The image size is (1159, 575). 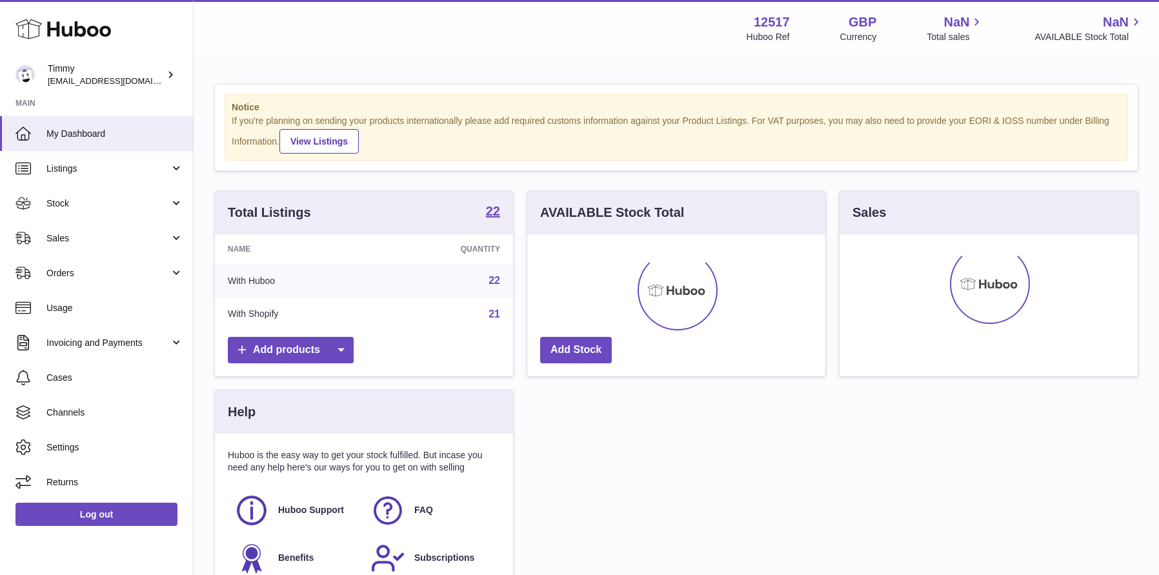 I want to click on h3: Help, so click(x=241, y=412).